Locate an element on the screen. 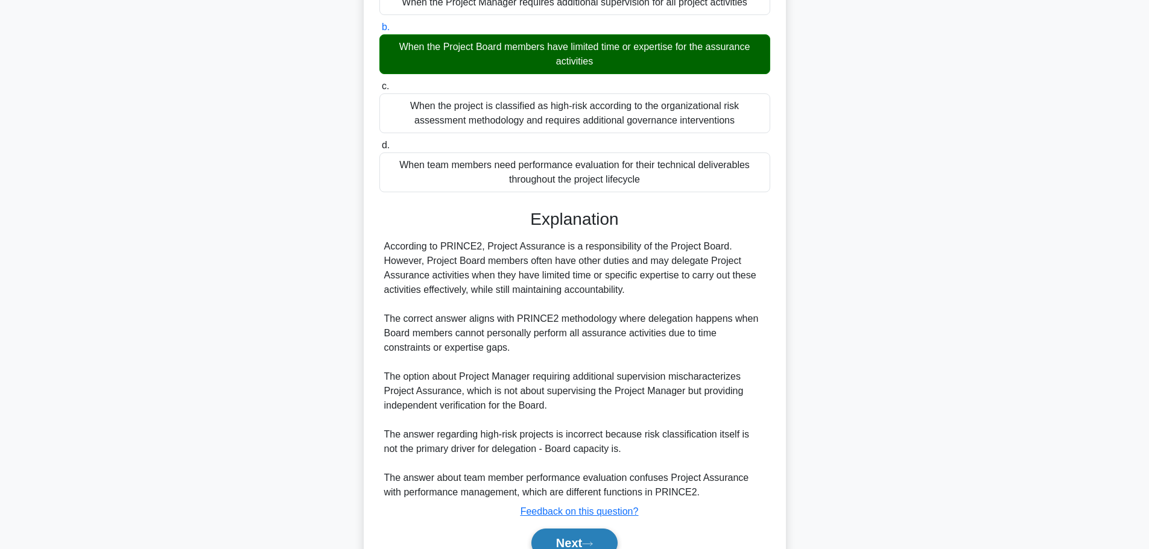 This screenshot has height=549, width=1149. div: According to PRINCE2, Project Assurance is a responsibility of the Project Board. However, Projec... is located at coordinates (575, 370).